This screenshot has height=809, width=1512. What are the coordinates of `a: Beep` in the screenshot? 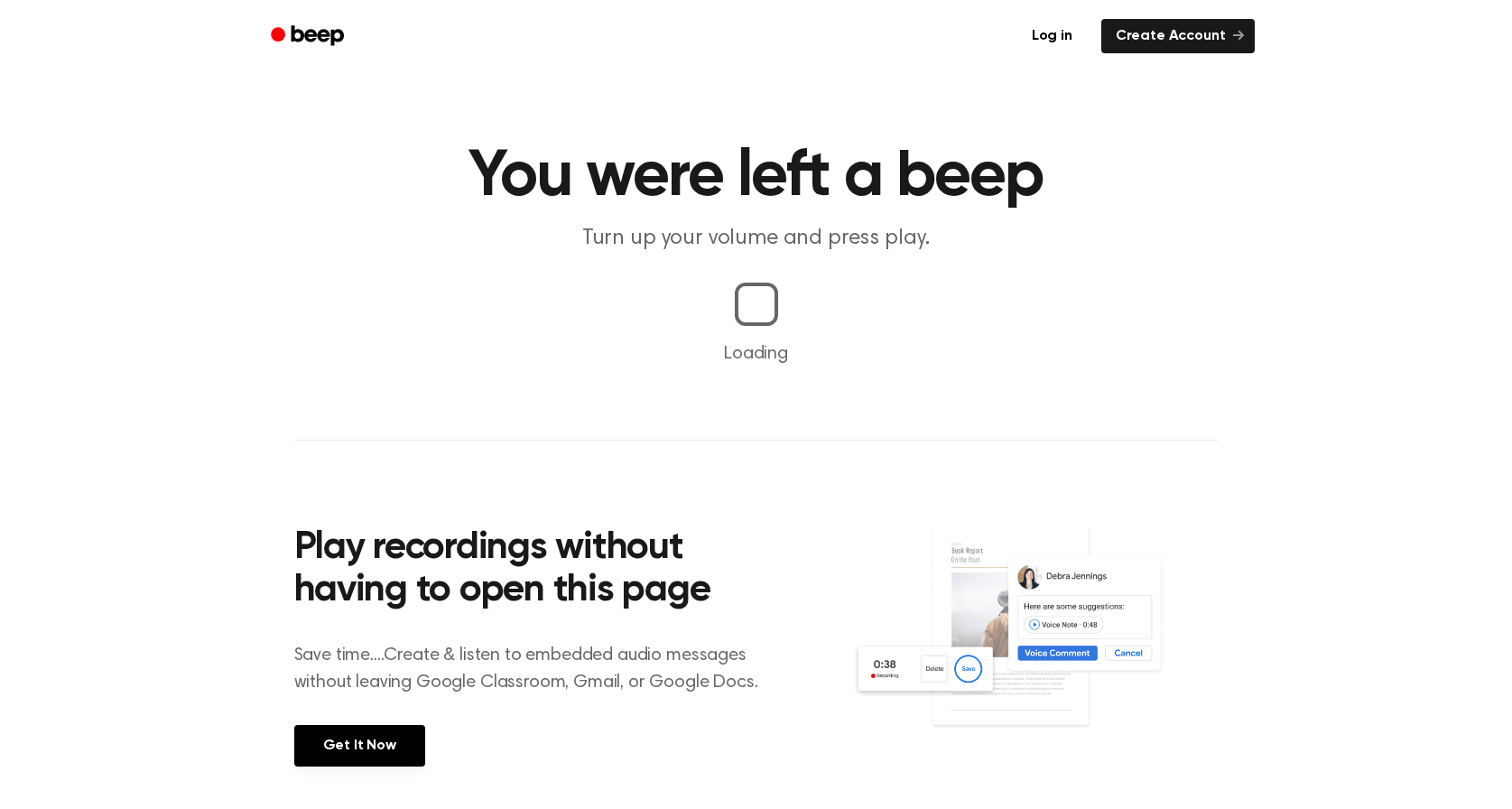 It's located at (309, 36).